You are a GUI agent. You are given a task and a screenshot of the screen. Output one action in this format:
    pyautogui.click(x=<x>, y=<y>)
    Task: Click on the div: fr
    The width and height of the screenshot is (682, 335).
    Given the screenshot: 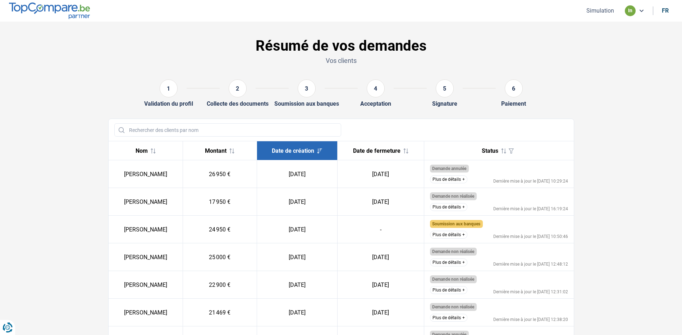 What is the action you would take?
    pyautogui.click(x=665, y=10)
    